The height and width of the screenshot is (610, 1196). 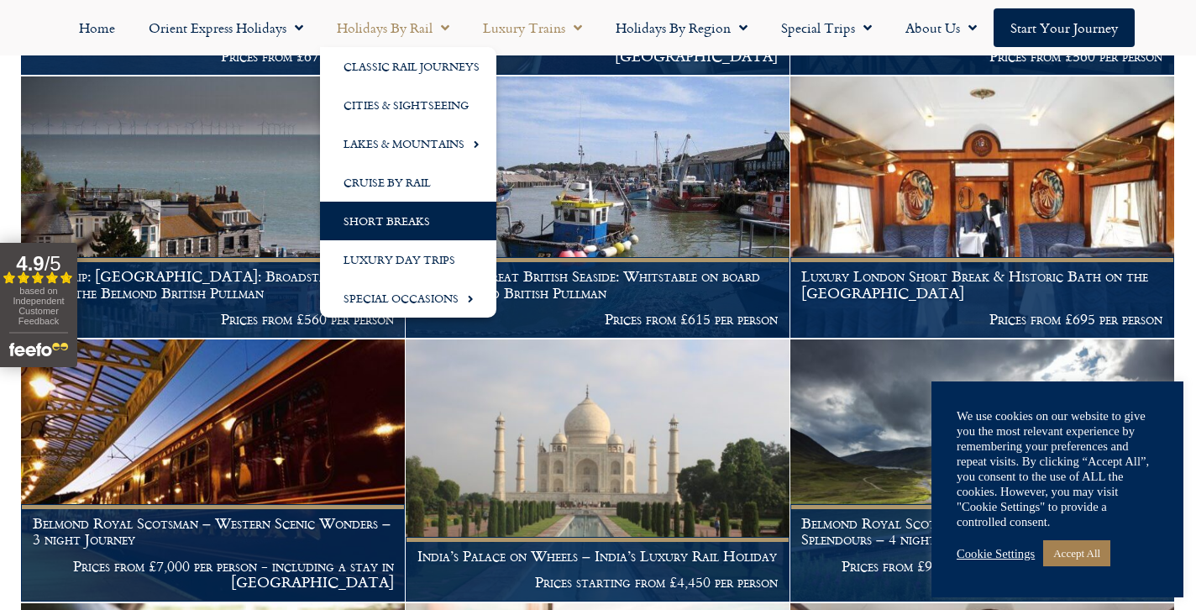 What do you see at coordinates (995, 554) in the screenshot?
I see `a: Cookie Settings` at bounding box center [995, 554].